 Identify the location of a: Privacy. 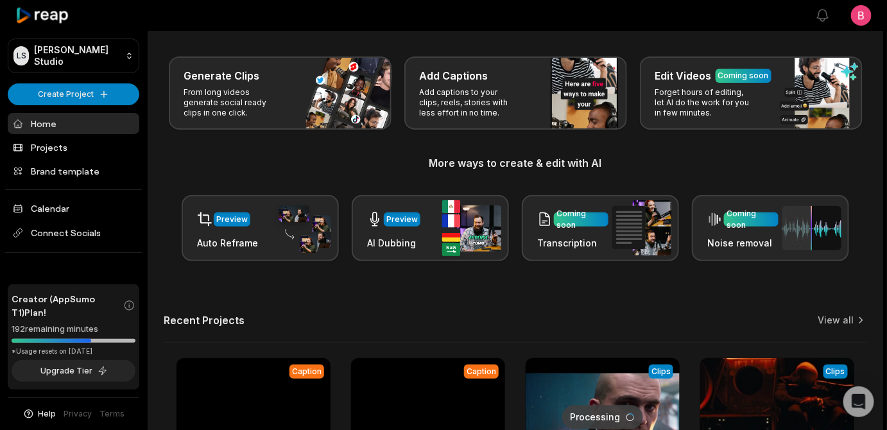
(78, 414).